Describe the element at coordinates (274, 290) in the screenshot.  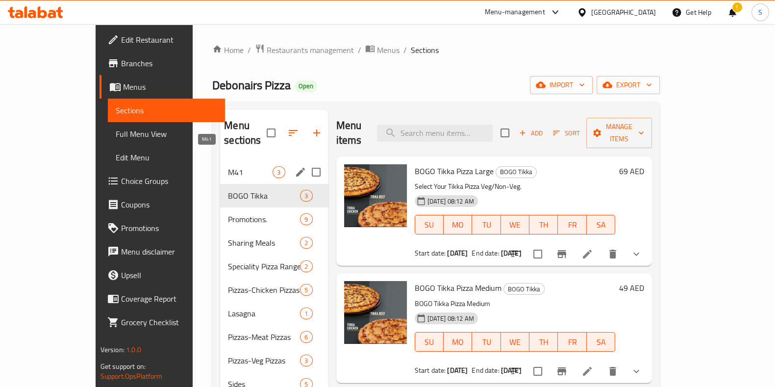
I see `div: Pizzas-Chicken Pizzas5` at that location.